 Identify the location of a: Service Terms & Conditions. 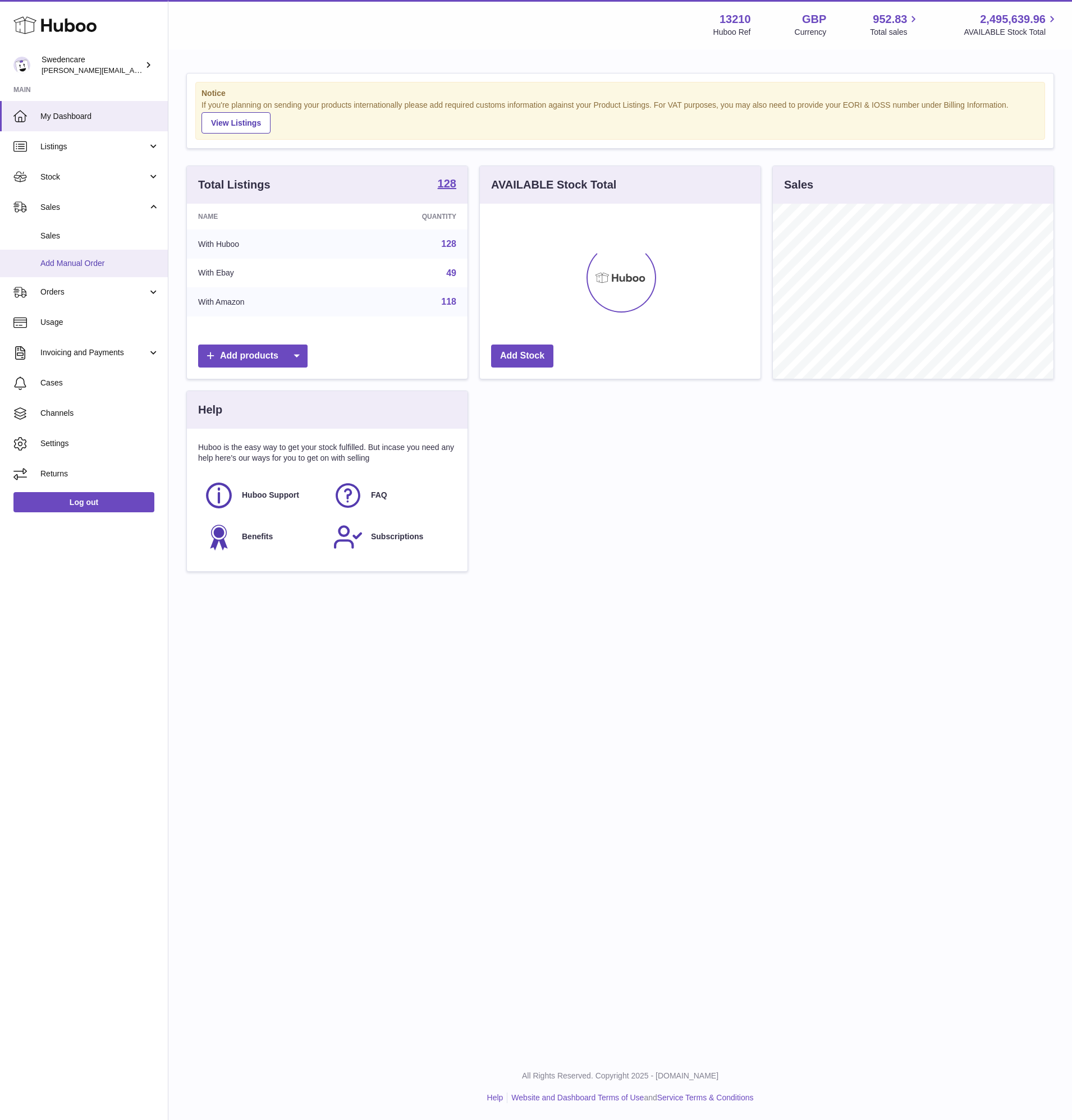
(705, 1098).